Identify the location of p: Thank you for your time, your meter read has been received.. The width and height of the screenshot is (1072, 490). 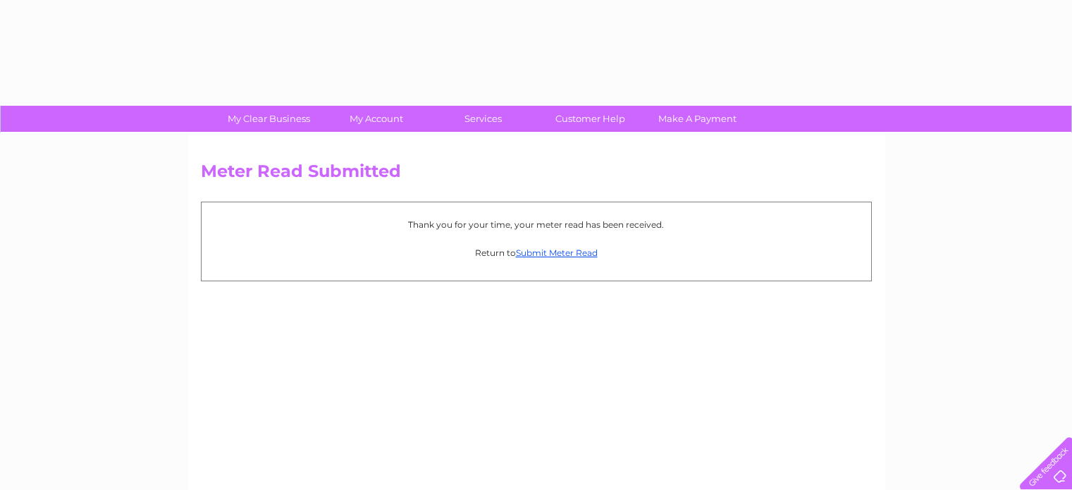
(536, 224).